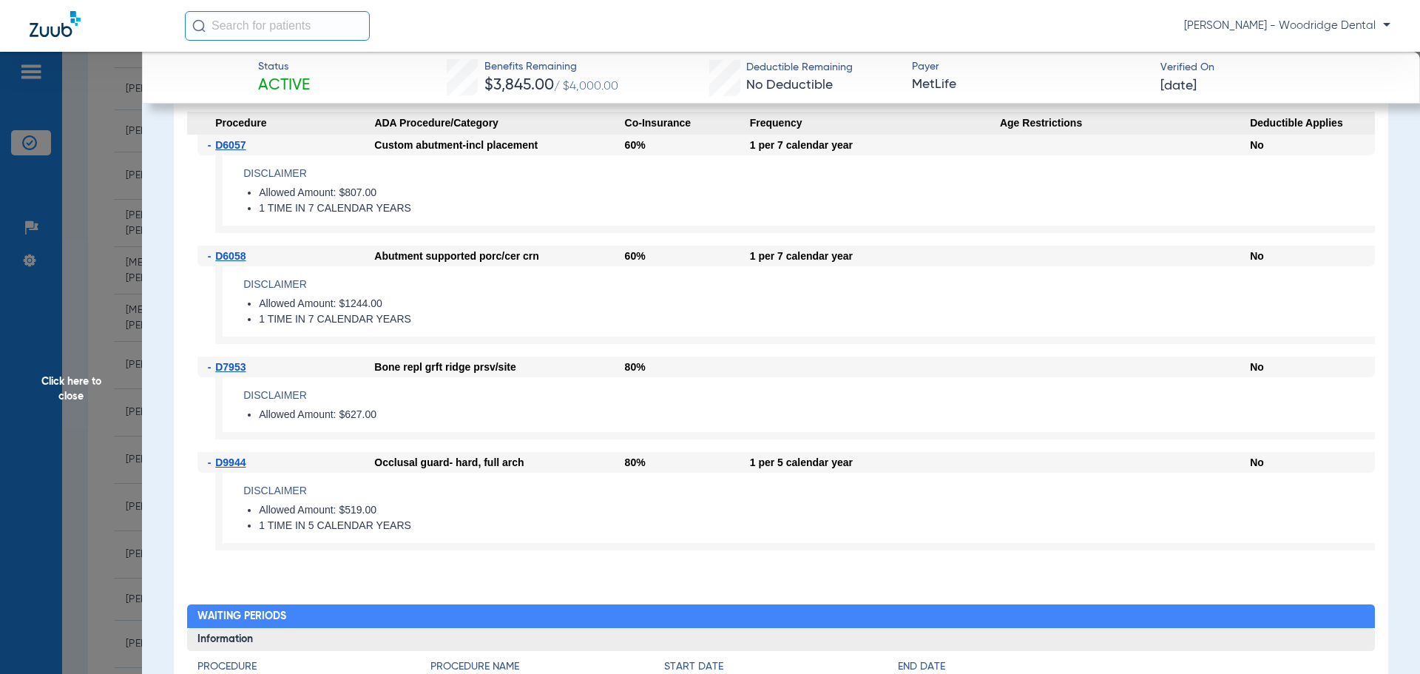 Image resolution: width=1420 pixels, height=674 pixels. Describe the element at coordinates (781, 616) in the screenshot. I see `h2: Waiting Periods` at that location.